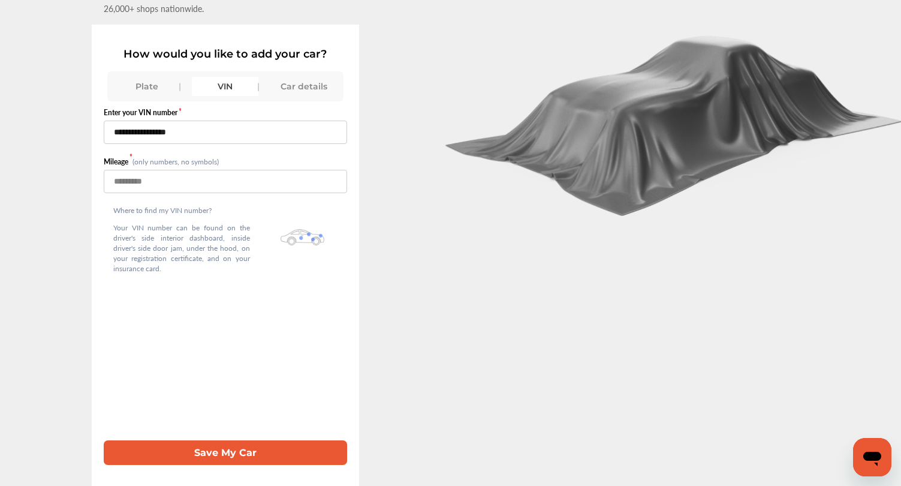  I want to click on small: (only numbers, no symbols), so click(176, 161).